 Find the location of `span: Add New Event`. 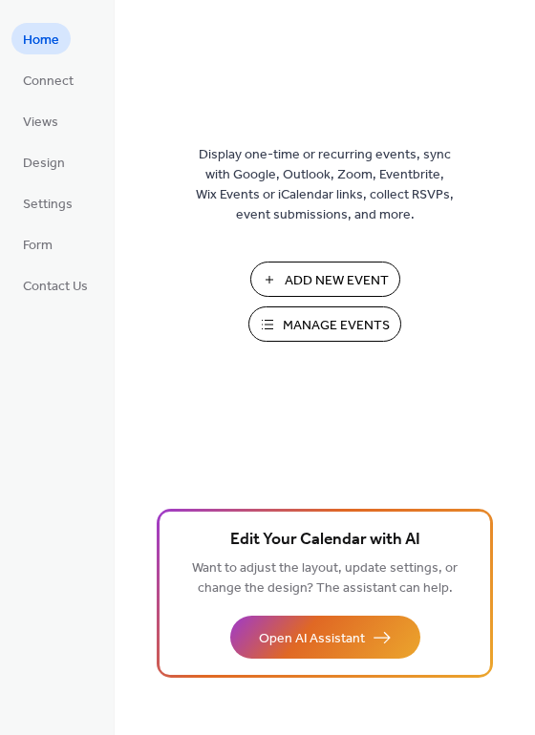

span: Add New Event is located at coordinates (336, 281).